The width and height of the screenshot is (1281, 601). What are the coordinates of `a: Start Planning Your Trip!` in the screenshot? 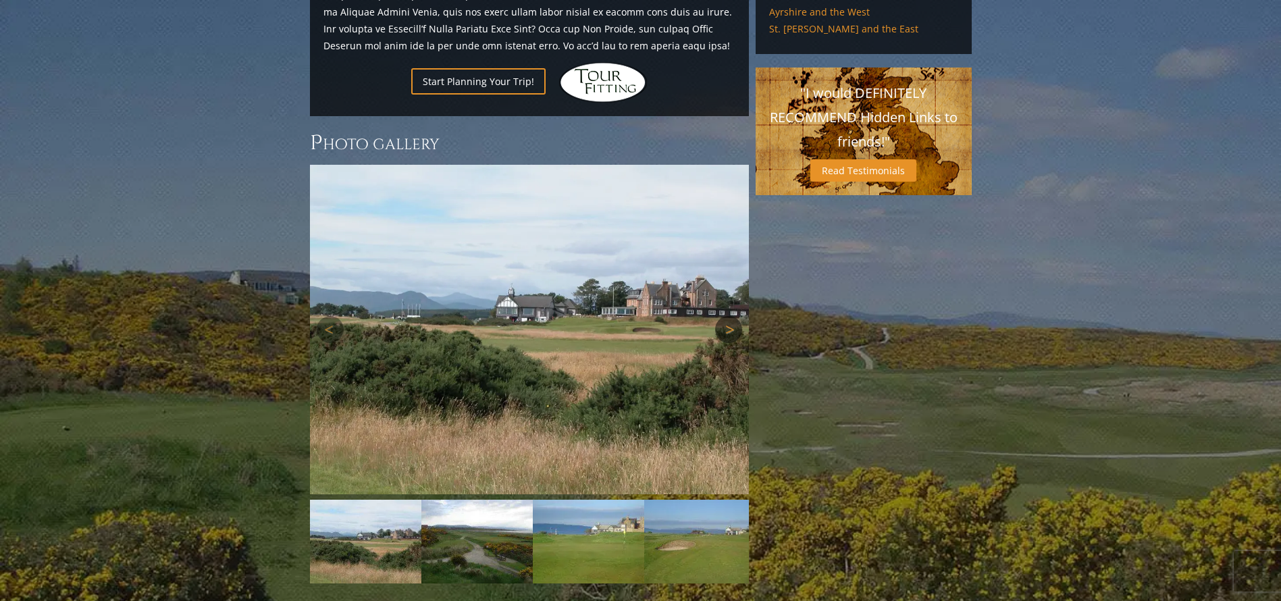 It's located at (478, 81).